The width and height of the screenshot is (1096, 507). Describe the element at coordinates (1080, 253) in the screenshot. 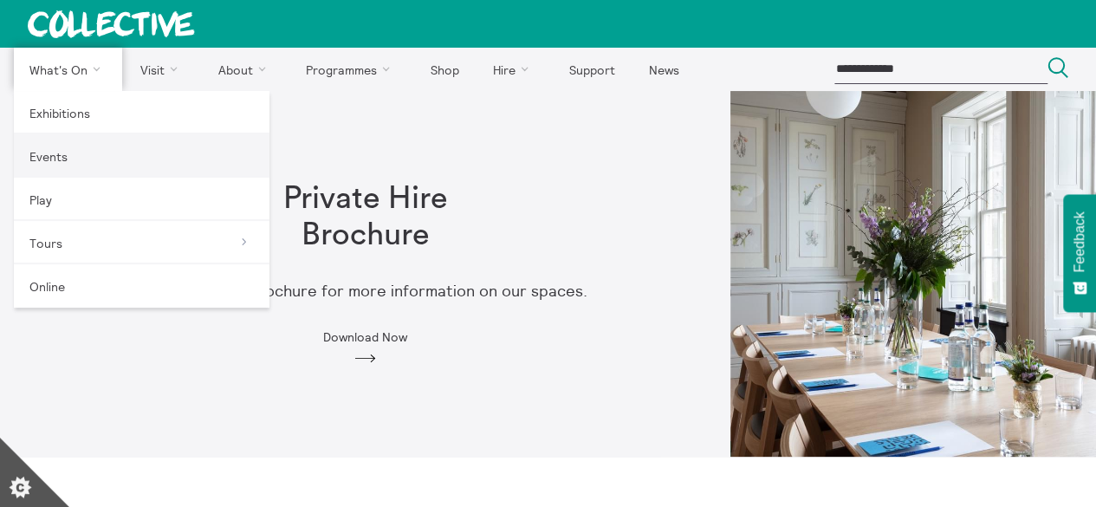

I see `button: Feedback - Show survey` at that location.